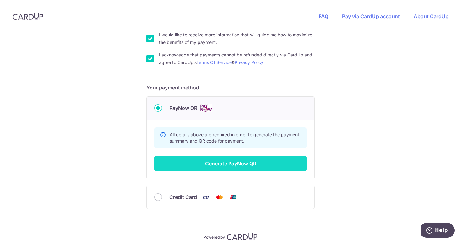 Image resolution: width=461 pixels, height=242 pixels. I want to click on a: Pay via CardUp account, so click(371, 16).